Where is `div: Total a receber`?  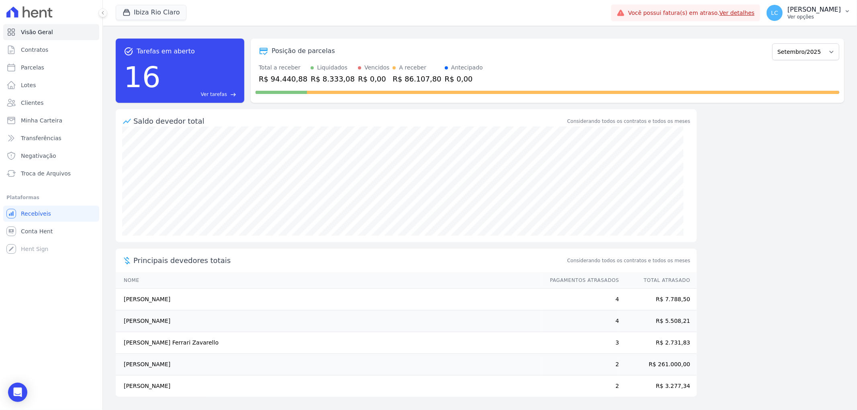
div: Total a receber is located at coordinates (283, 67).